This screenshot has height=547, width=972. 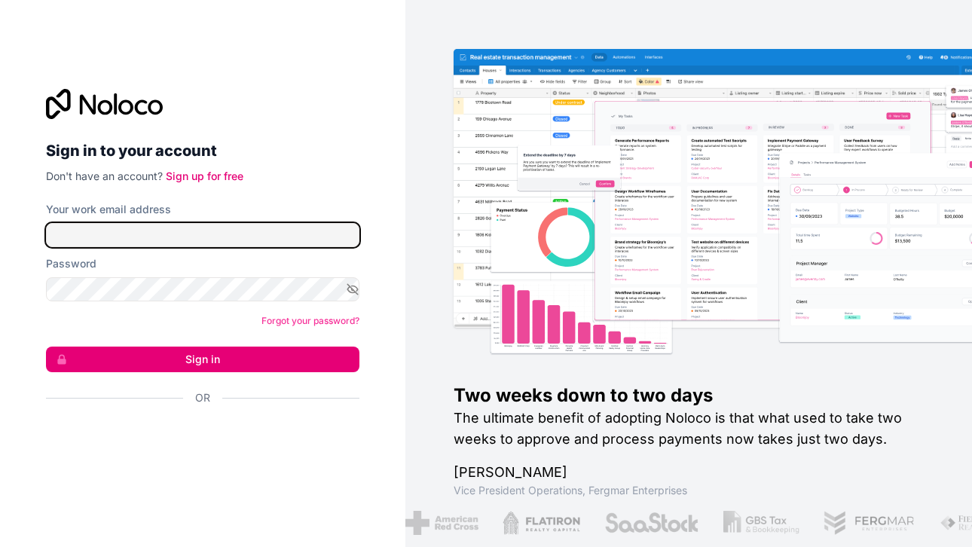 I want to click on label: Password, so click(x=71, y=264).